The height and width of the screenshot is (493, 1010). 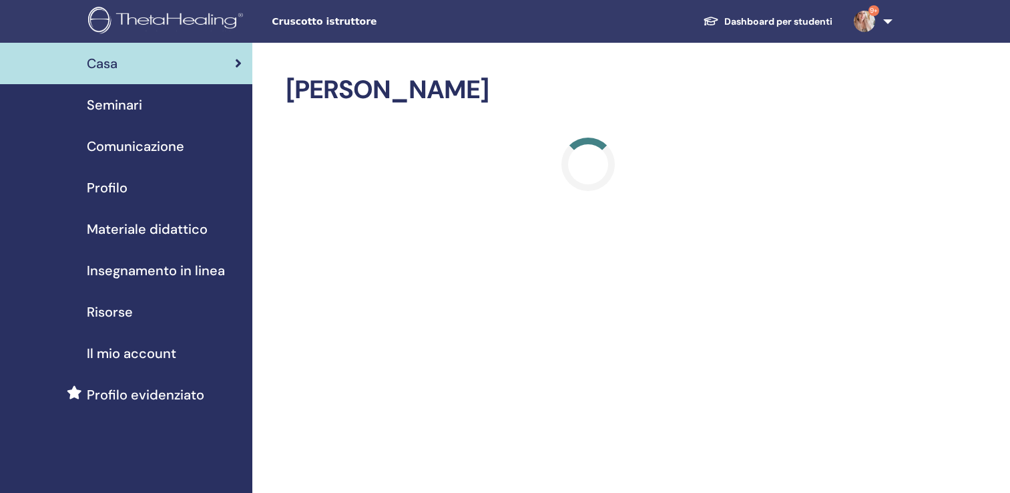 I want to click on span: 9+, so click(x=874, y=11).